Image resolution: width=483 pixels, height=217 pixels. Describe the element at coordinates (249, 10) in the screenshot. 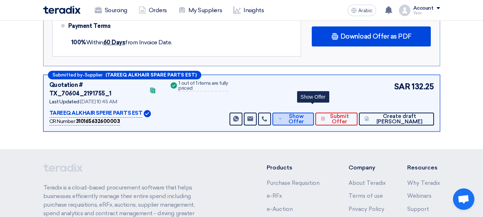

I see `a: Insights` at that location.